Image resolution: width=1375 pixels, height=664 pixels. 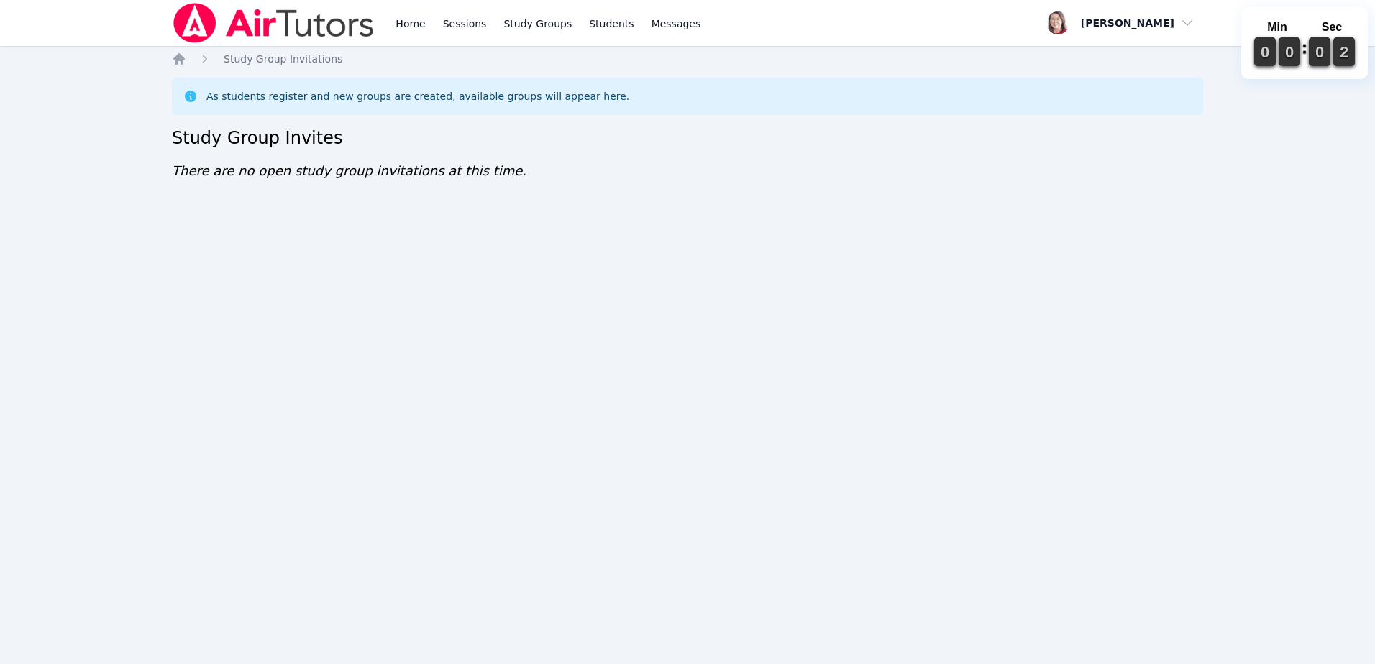 I want to click on img: Air Tutors, so click(x=273, y=23).